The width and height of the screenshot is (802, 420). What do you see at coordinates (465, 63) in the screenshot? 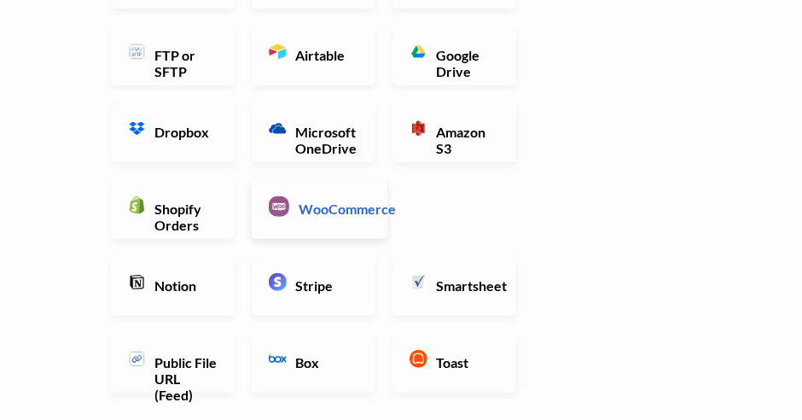
I see `h6: Google Drive` at bounding box center [465, 63].